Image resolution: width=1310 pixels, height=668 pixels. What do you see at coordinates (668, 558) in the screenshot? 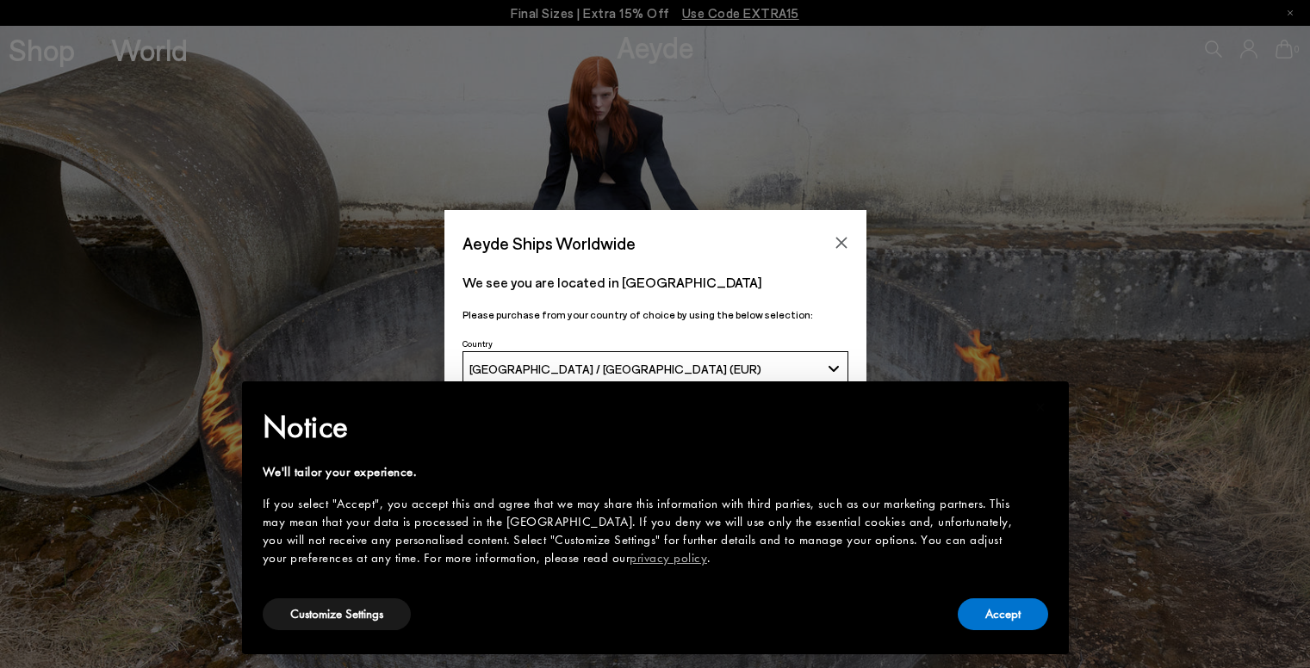
I see `a: privacy policy` at bounding box center [668, 558].